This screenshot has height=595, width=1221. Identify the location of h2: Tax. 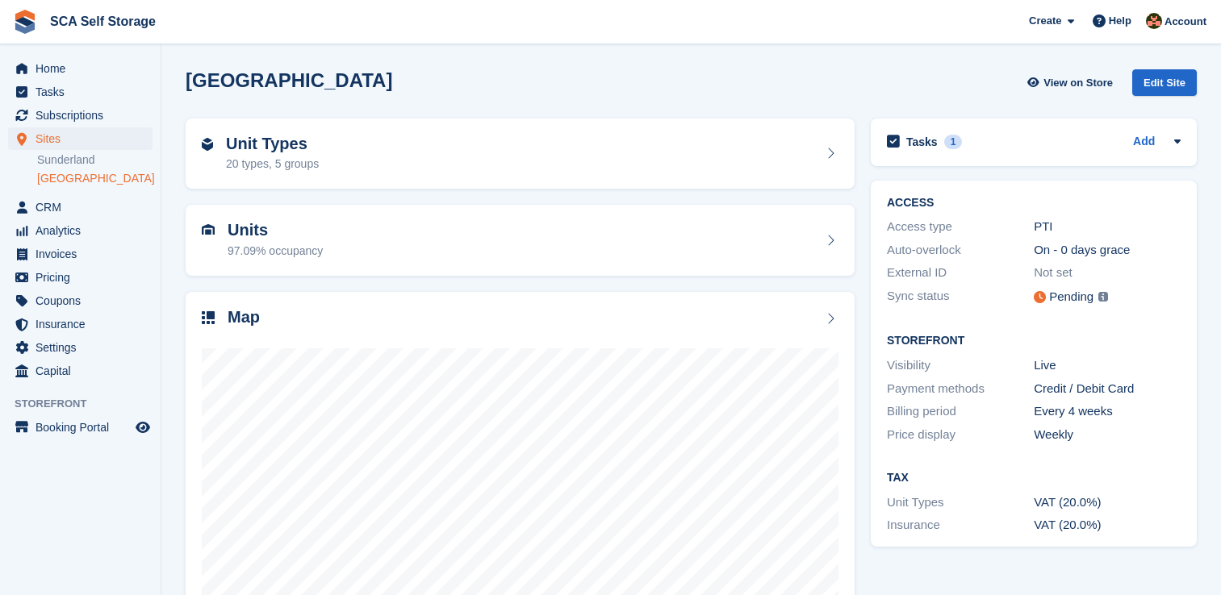
(1034, 478).